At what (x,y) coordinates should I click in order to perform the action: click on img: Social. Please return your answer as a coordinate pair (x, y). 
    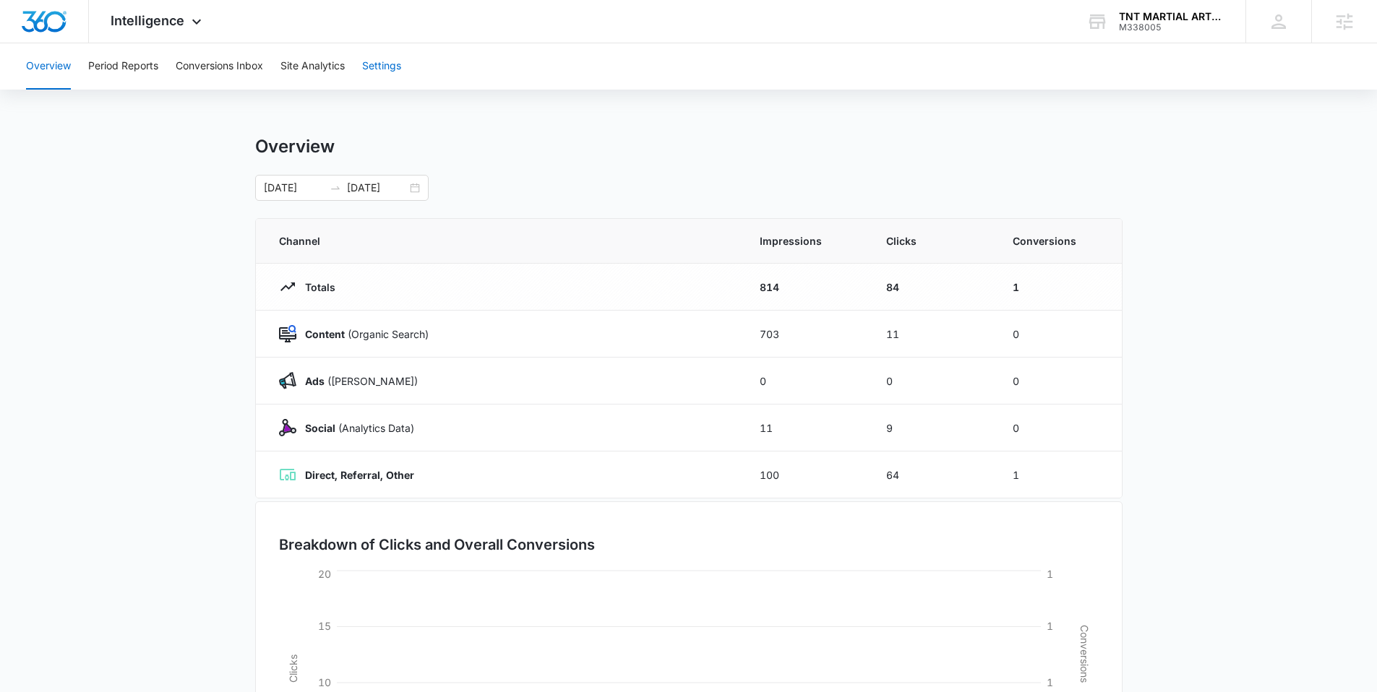
    Looking at the image, I should click on (288, 428).